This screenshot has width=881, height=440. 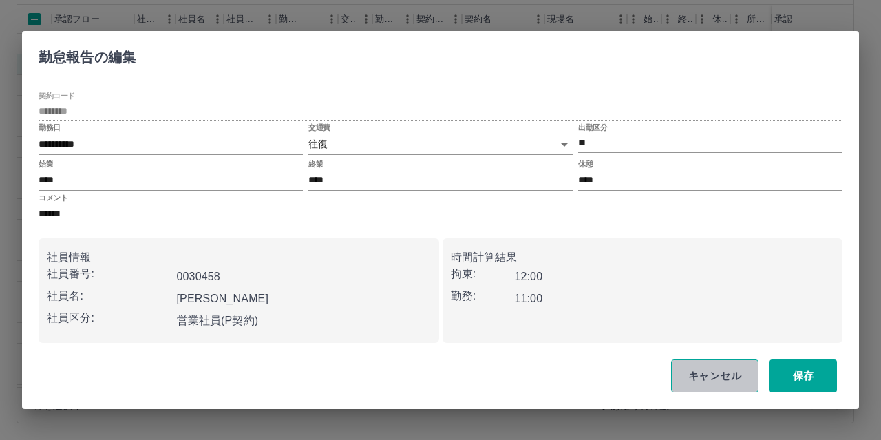 I want to click on b: 0030458, so click(x=198, y=276).